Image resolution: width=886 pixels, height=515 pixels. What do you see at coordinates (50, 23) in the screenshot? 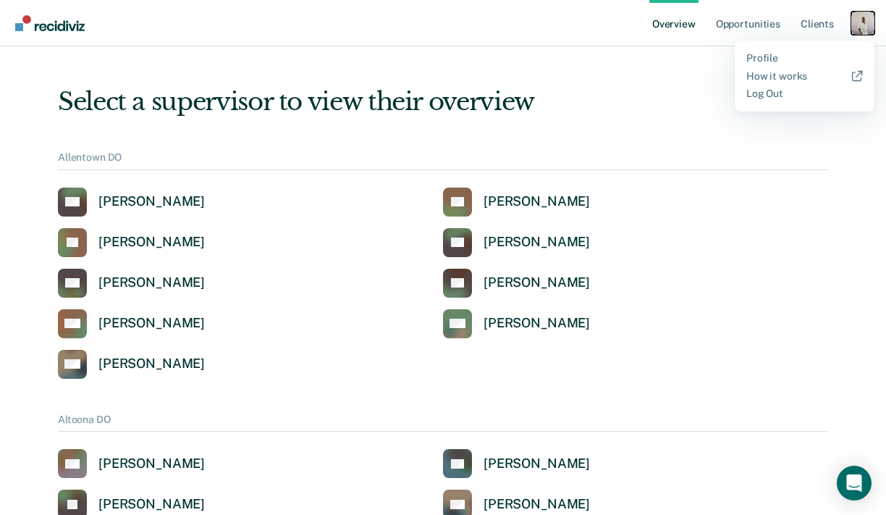
I see `img: Recidiviz` at bounding box center [50, 23].